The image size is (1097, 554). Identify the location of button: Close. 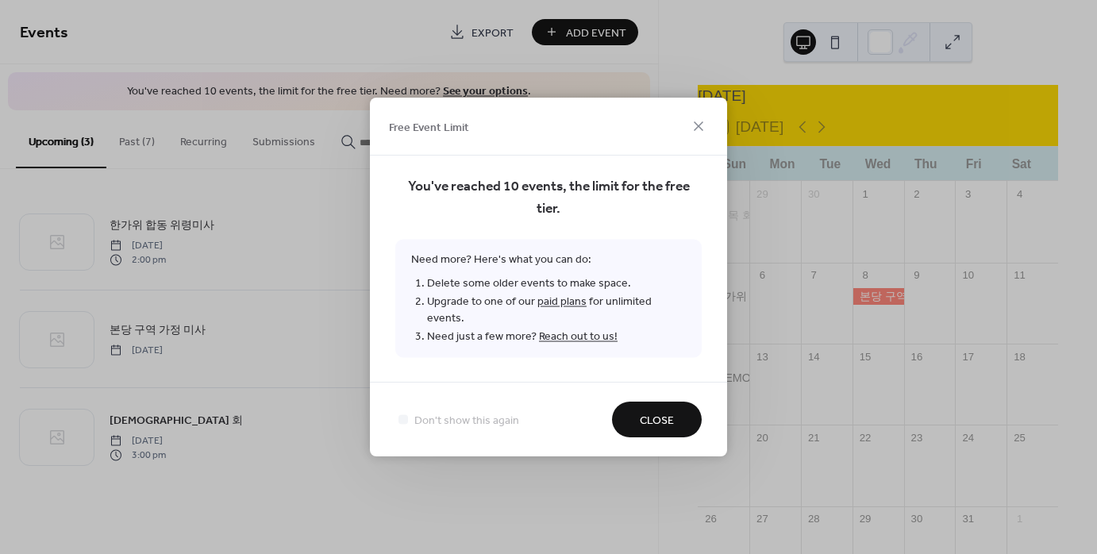
(656, 419).